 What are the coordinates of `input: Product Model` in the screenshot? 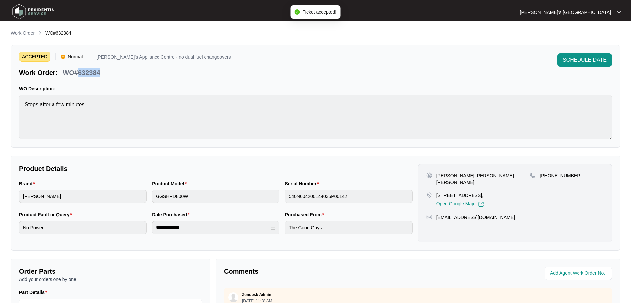 It's located at (215, 197).